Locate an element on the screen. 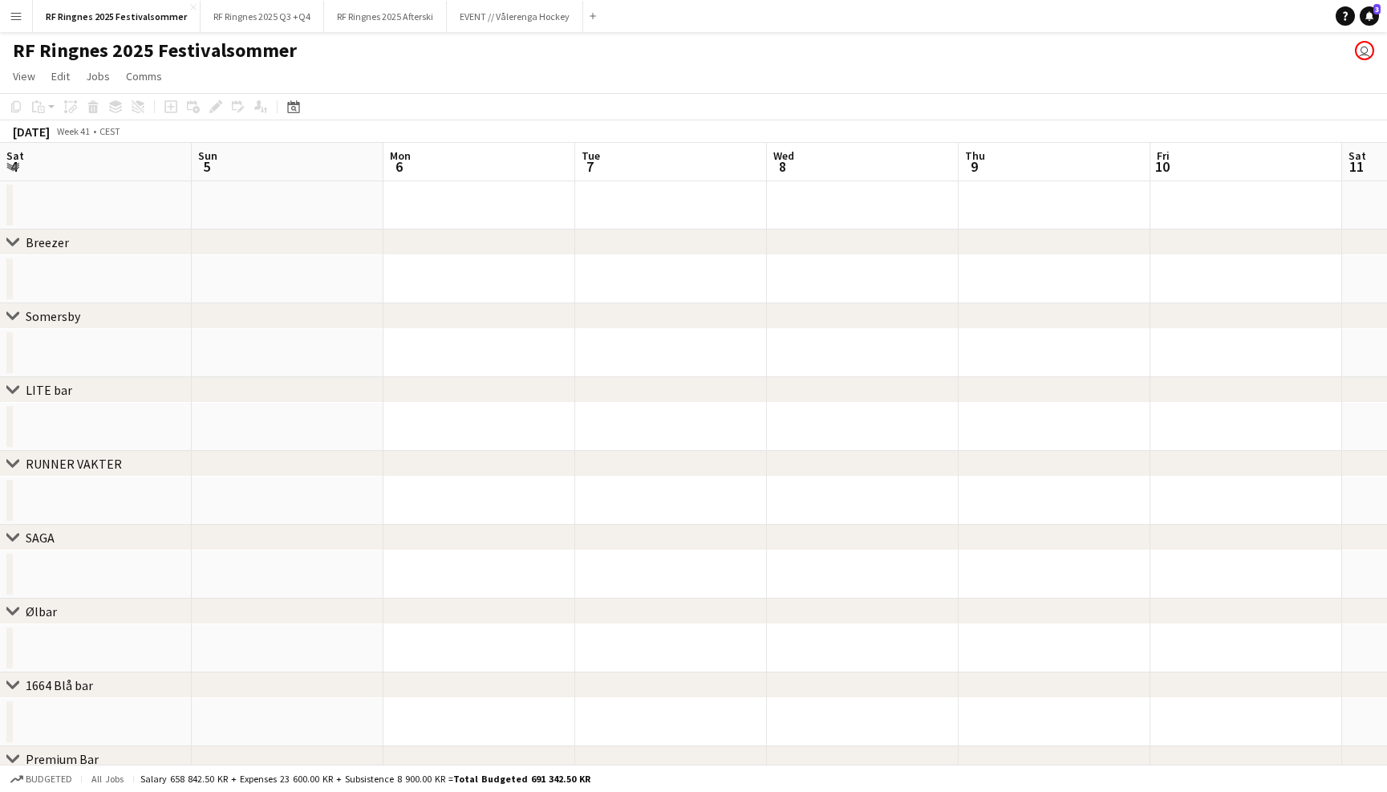 The image size is (1387, 792). div: 1664 Blå bar is located at coordinates (59, 685).